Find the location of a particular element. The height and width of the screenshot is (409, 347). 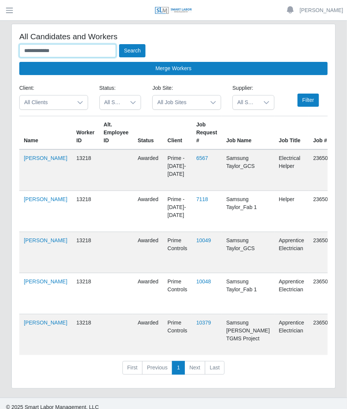

td: Electrical Helper is located at coordinates (291, 170).